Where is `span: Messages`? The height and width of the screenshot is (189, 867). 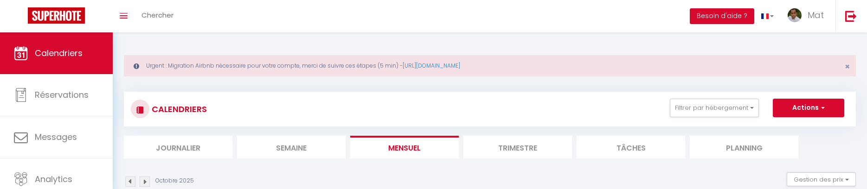 span: Messages is located at coordinates (56, 137).